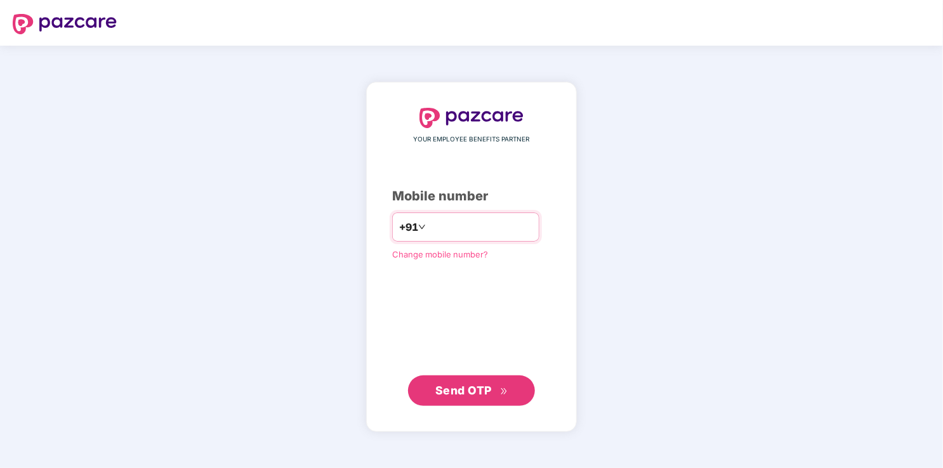 The height and width of the screenshot is (468, 943). I want to click on span: Send OTP, so click(463, 390).